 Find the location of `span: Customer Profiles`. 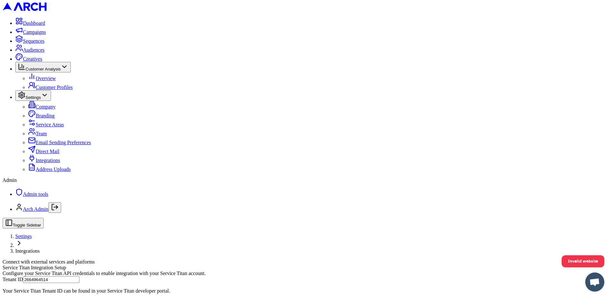

span: Customer Profiles is located at coordinates (54, 87).